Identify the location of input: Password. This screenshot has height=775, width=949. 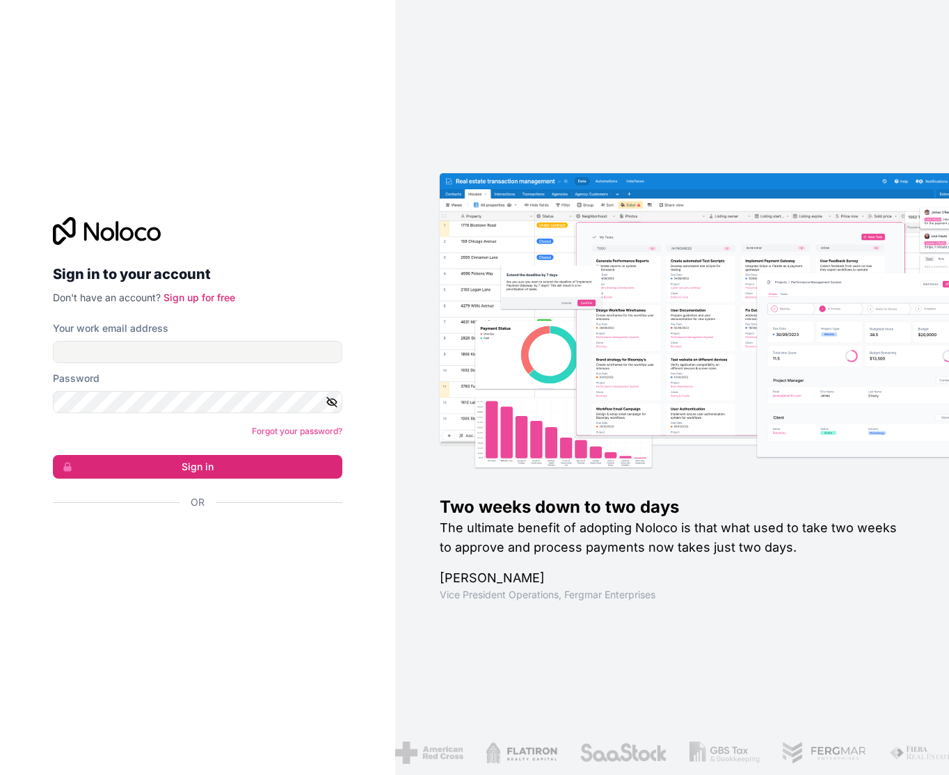
(198, 402).